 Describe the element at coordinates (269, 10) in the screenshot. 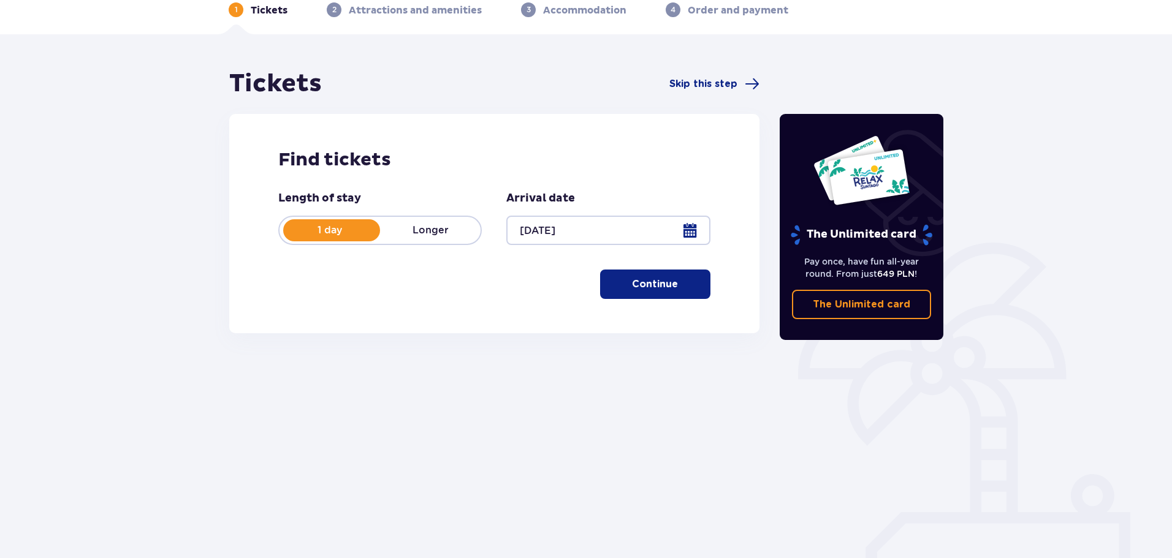

I see `p: Tickets` at that location.